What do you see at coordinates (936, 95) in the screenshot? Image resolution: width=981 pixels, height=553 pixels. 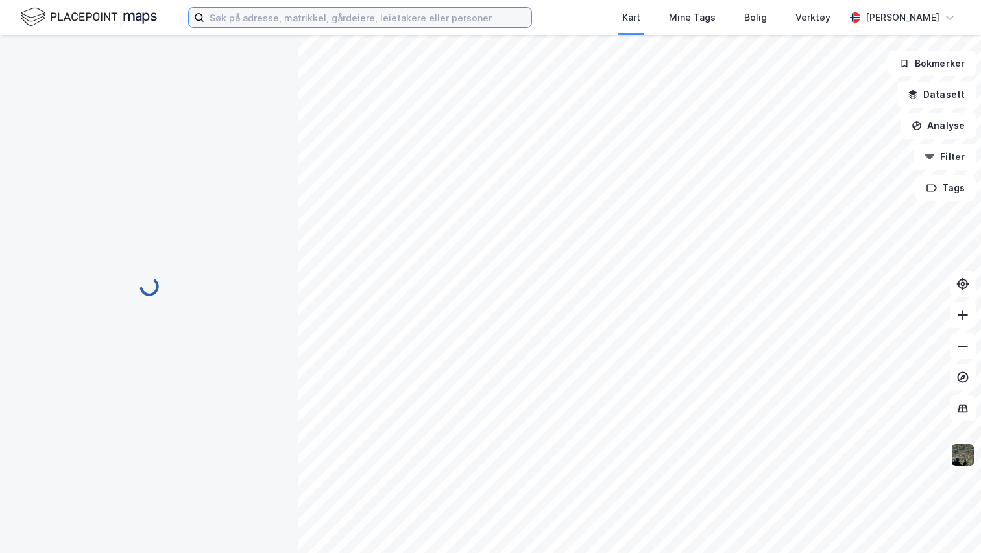 I see `button: Datasett` at bounding box center [936, 95].